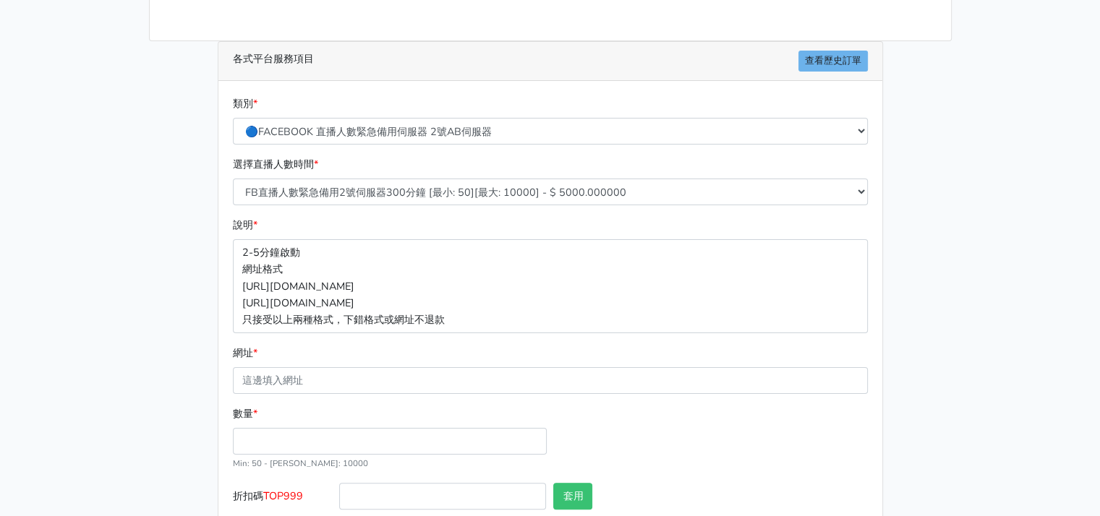 The width and height of the screenshot is (1100, 516). What do you see at coordinates (245, 414) in the screenshot?
I see `label: 數量` at bounding box center [245, 414].